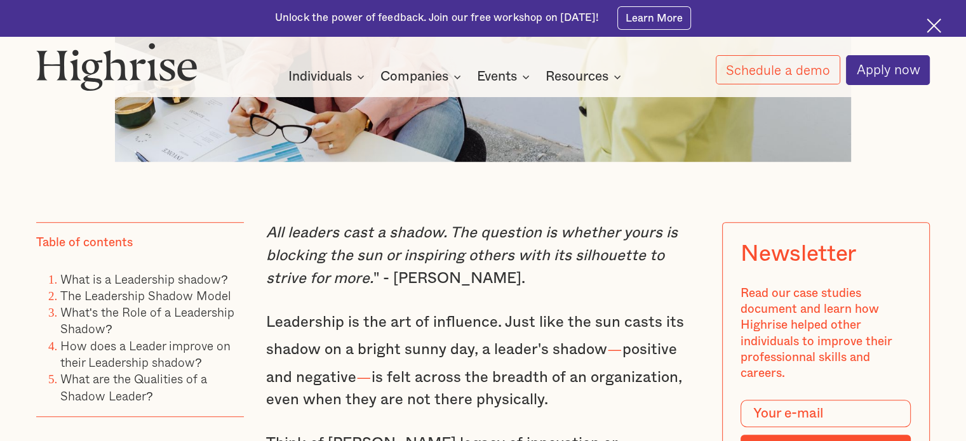 The width and height of the screenshot is (966, 441). What do you see at coordinates (84, 243) in the screenshot?
I see `div: Table of contents` at bounding box center [84, 243].